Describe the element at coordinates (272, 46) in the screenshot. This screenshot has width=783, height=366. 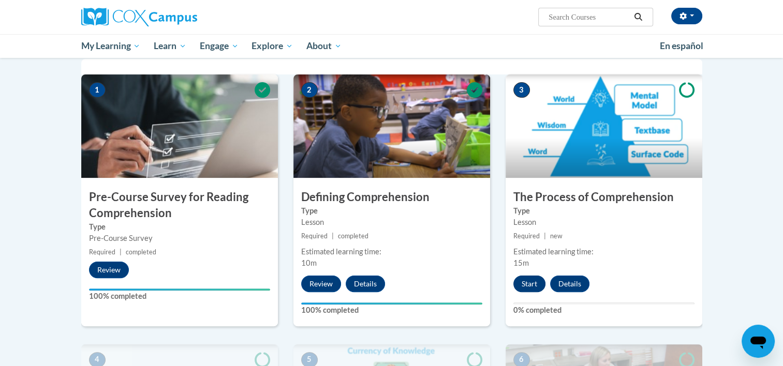
I see `a: Explore` at that location.